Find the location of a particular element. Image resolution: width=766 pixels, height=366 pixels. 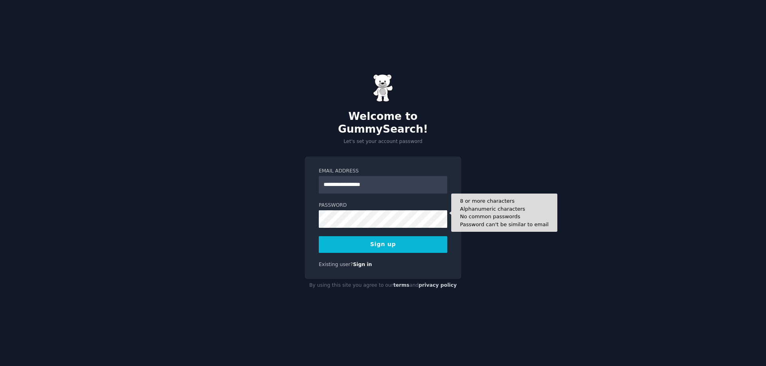

div: By using this site you agree to our and is located at coordinates (383, 286).